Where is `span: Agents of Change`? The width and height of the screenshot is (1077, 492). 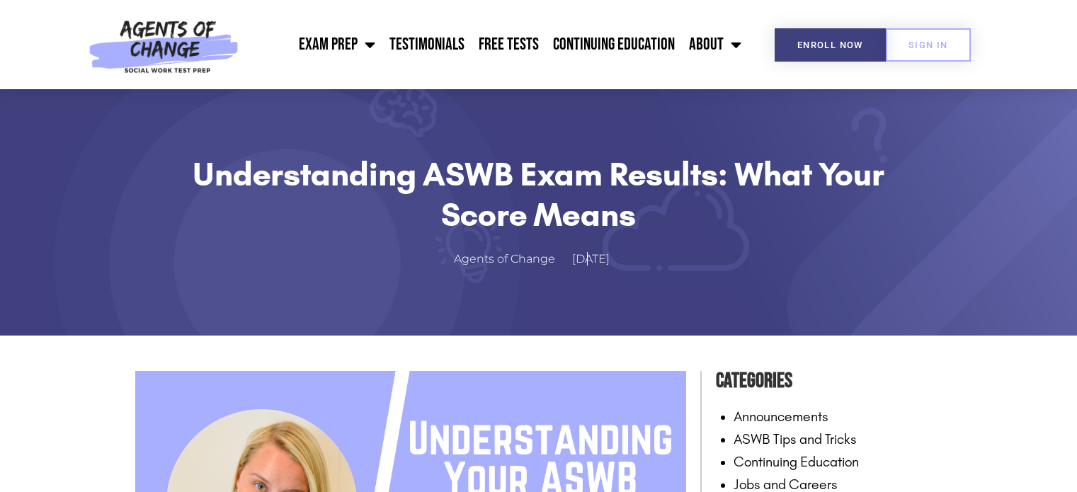 span: Agents of Change is located at coordinates (504, 259).